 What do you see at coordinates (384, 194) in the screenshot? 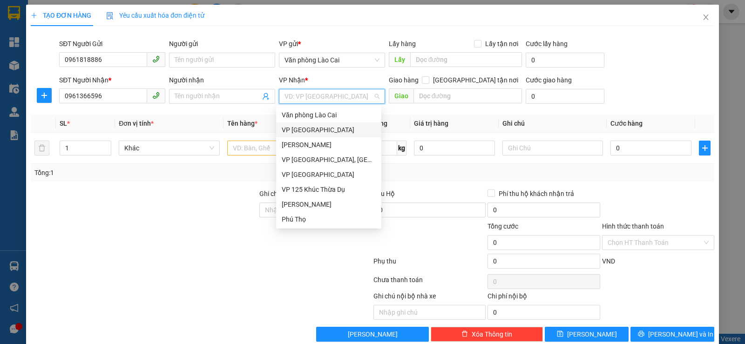
I see `span: Thu Hộ` at bounding box center [384, 194].